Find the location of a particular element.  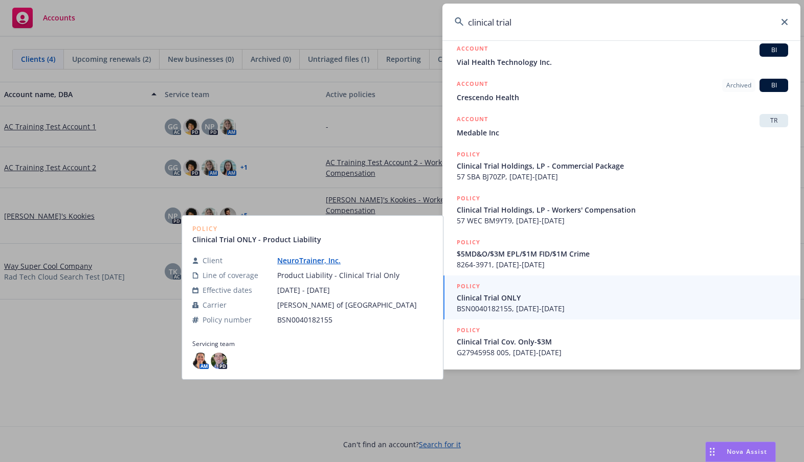

span: Clinical Trial Holdings, LP - Workers' Compensation is located at coordinates (623, 210).